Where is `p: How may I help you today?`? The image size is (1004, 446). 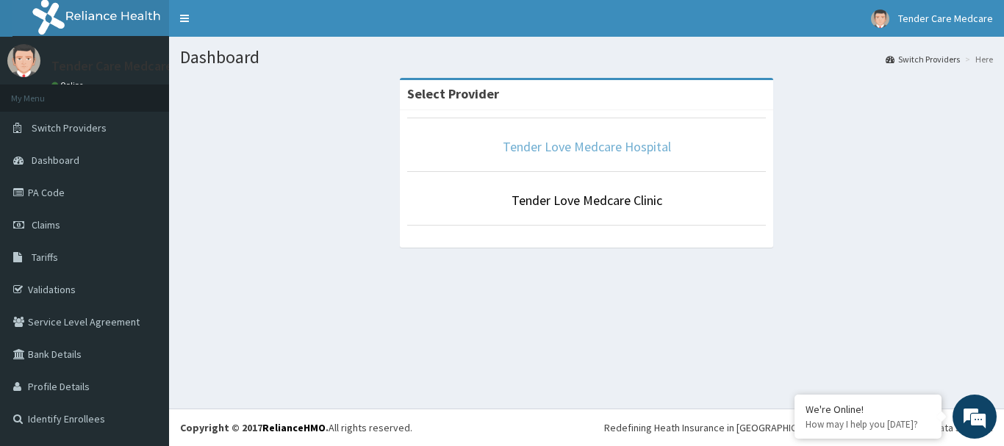
p: How may I help you today? is located at coordinates (868, 424).